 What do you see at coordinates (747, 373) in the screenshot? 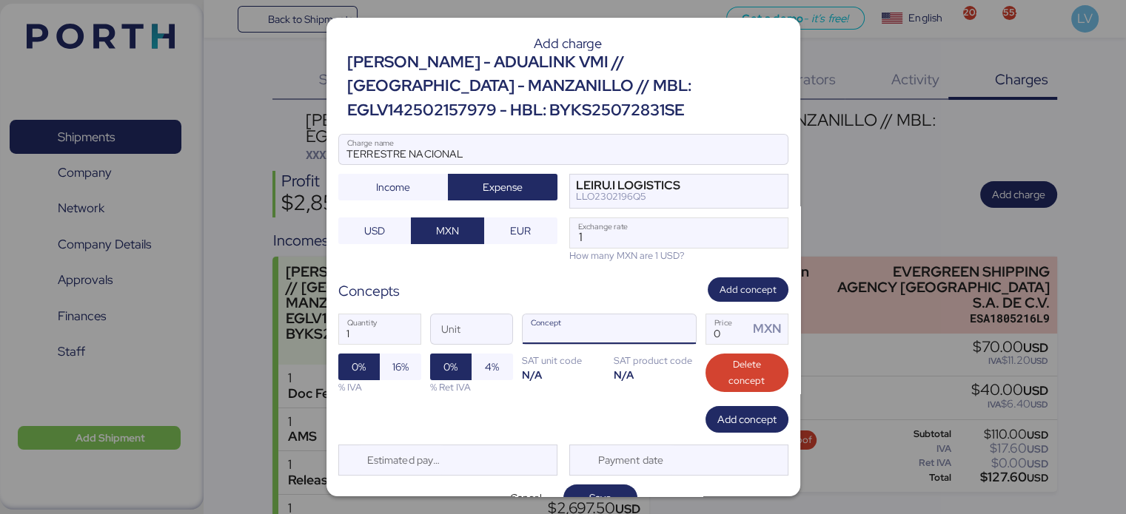
I see `button: Delete concept` at bounding box center [747, 373].